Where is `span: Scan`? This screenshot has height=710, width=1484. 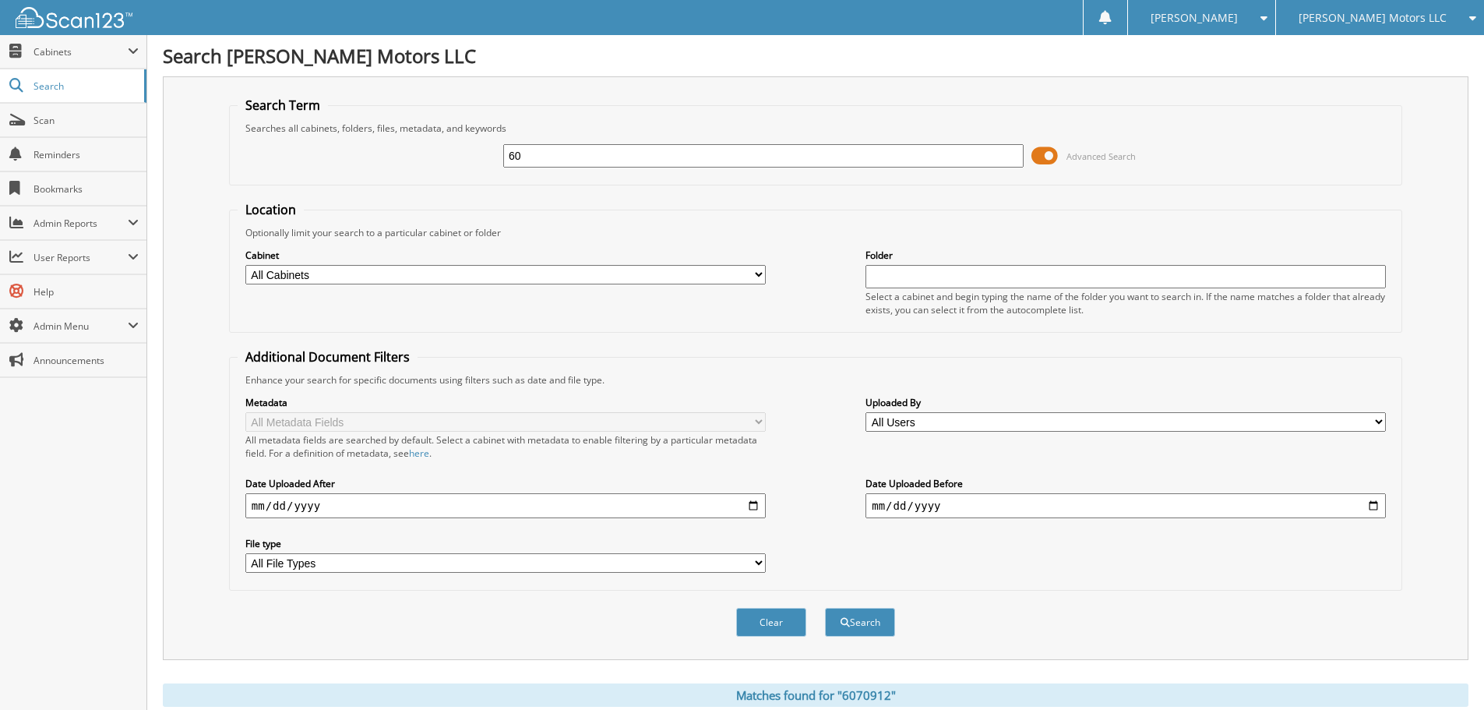
span: Scan is located at coordinates (86, 120).